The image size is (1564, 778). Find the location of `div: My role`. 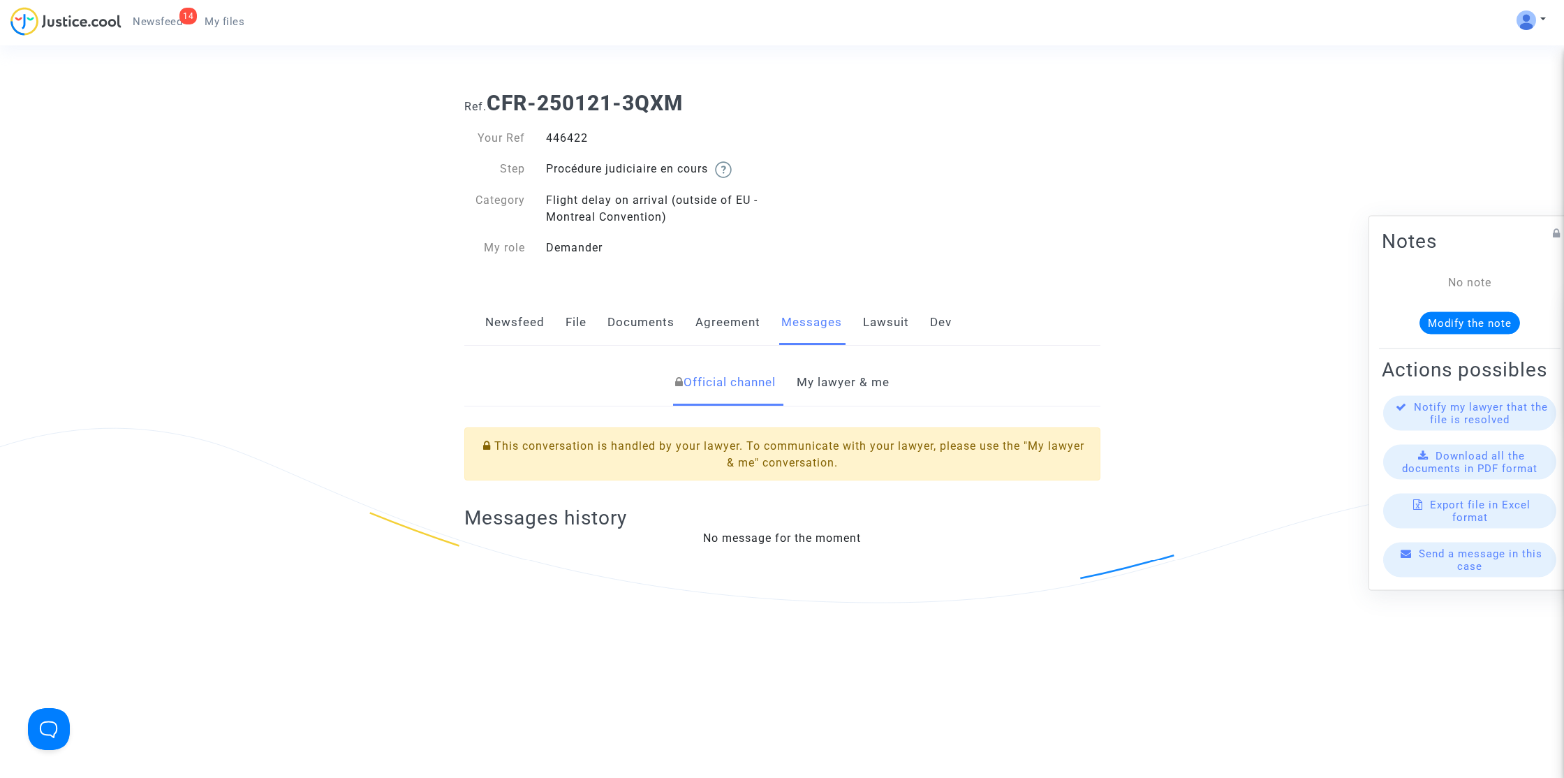

div: My role is located at coordinates (495, 248).